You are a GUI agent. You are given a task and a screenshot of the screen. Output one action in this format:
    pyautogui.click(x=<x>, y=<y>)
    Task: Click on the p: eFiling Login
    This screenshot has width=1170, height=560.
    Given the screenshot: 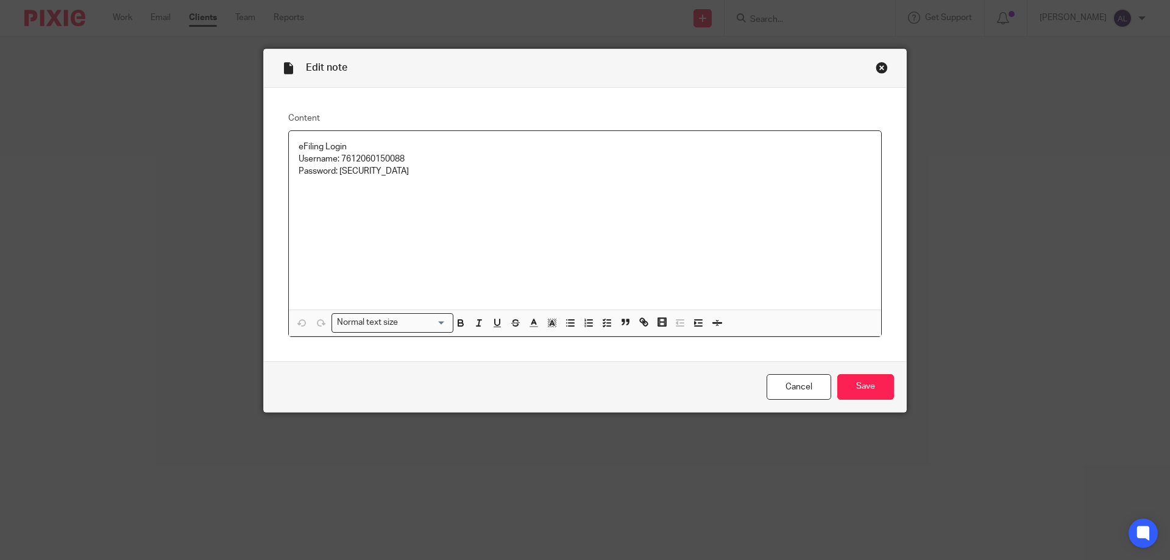 What is the action you would take?
    pyautogui.click(x=585, y=147)
    